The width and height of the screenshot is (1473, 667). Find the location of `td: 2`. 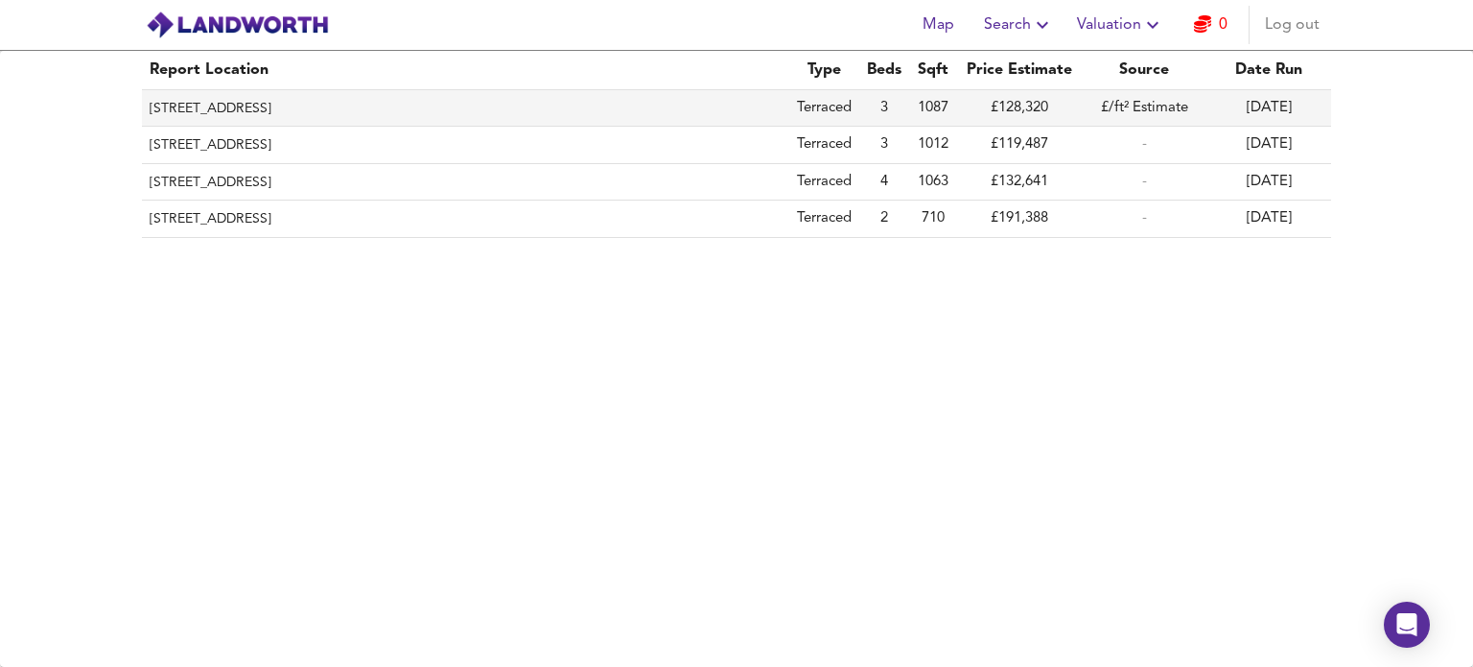

td: 2 is located at coordinates (884, 219).